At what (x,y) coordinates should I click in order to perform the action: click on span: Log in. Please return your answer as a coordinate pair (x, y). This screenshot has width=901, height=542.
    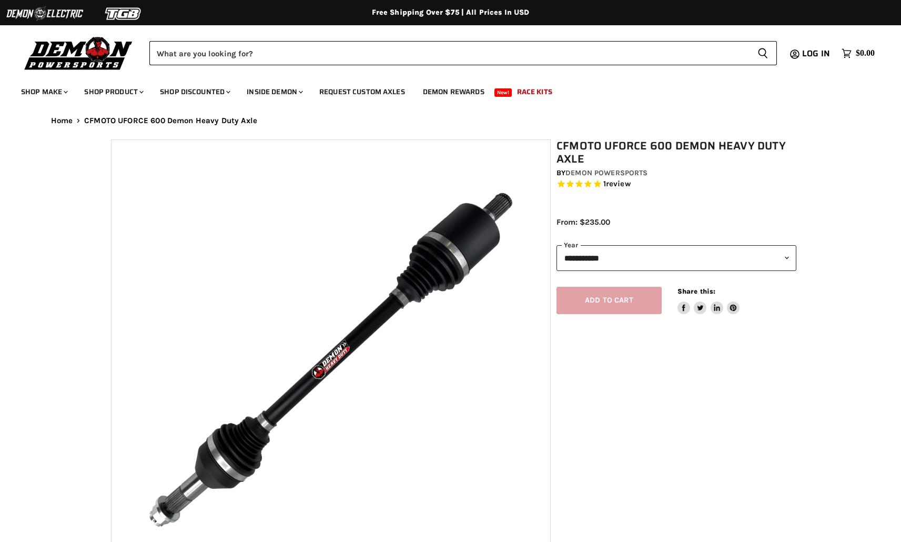
    Looking at the image, I should click on (816, 53).